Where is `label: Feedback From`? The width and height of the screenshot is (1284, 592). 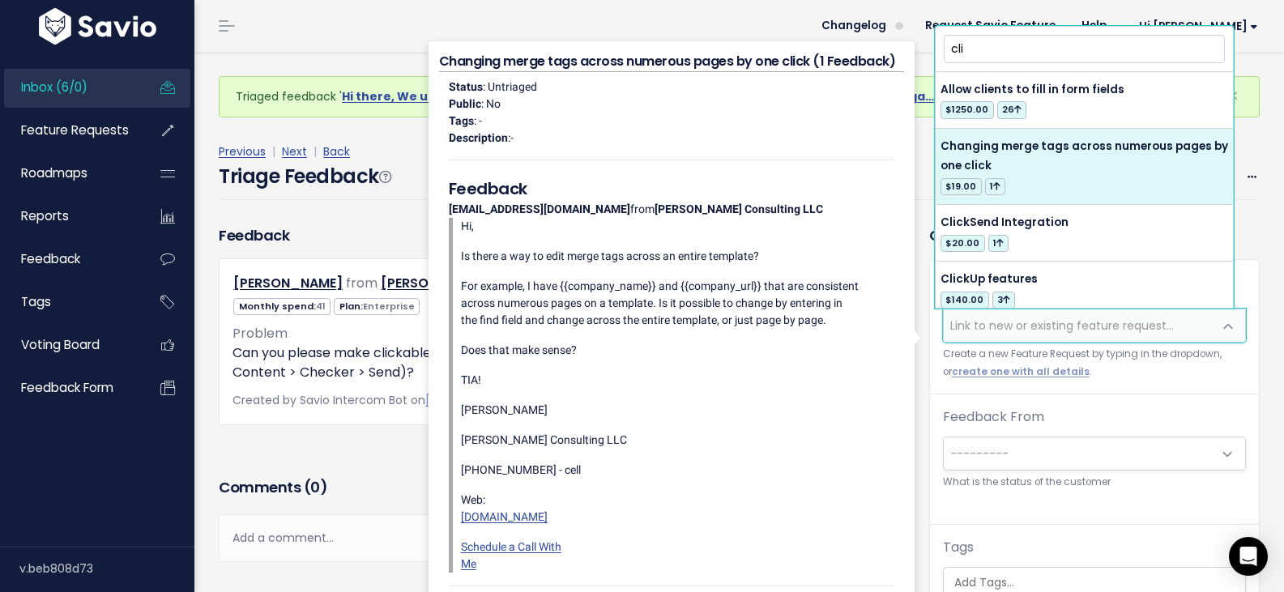
label: Feedback From is located at coordinates (993, 417).